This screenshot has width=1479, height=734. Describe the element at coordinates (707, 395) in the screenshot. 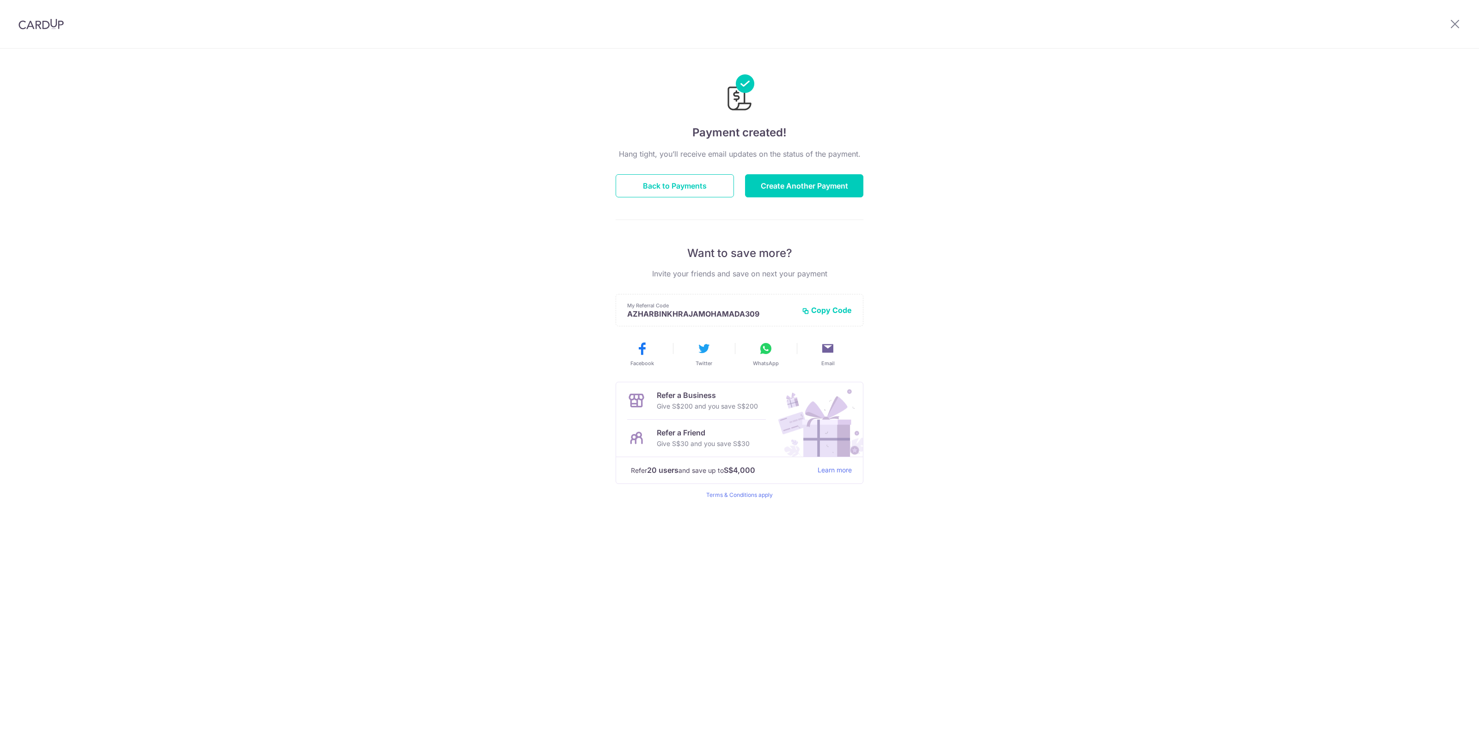

I see `p: Refer a Business` at that location.